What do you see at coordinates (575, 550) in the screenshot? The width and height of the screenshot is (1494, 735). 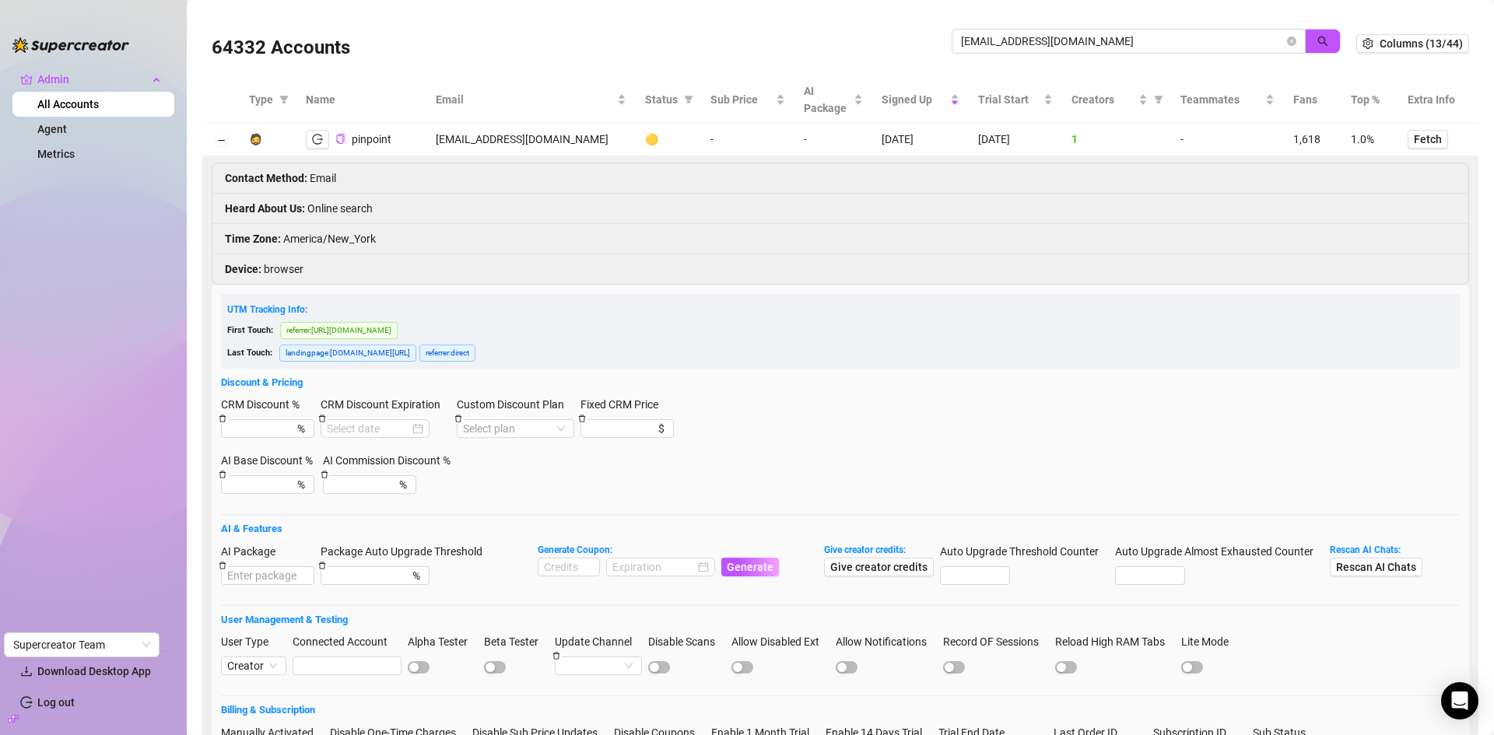 I see `strong: Generate Coupon:` at bounding box center [575, 550].